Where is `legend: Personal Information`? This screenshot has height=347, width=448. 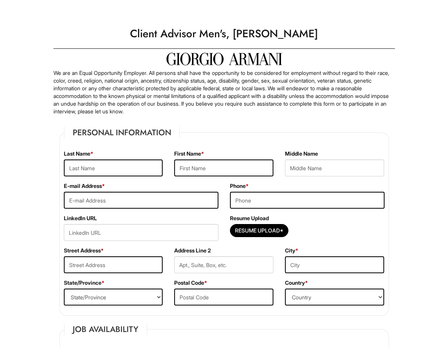 legend: Personal Information is located at coordinates (122, 133).